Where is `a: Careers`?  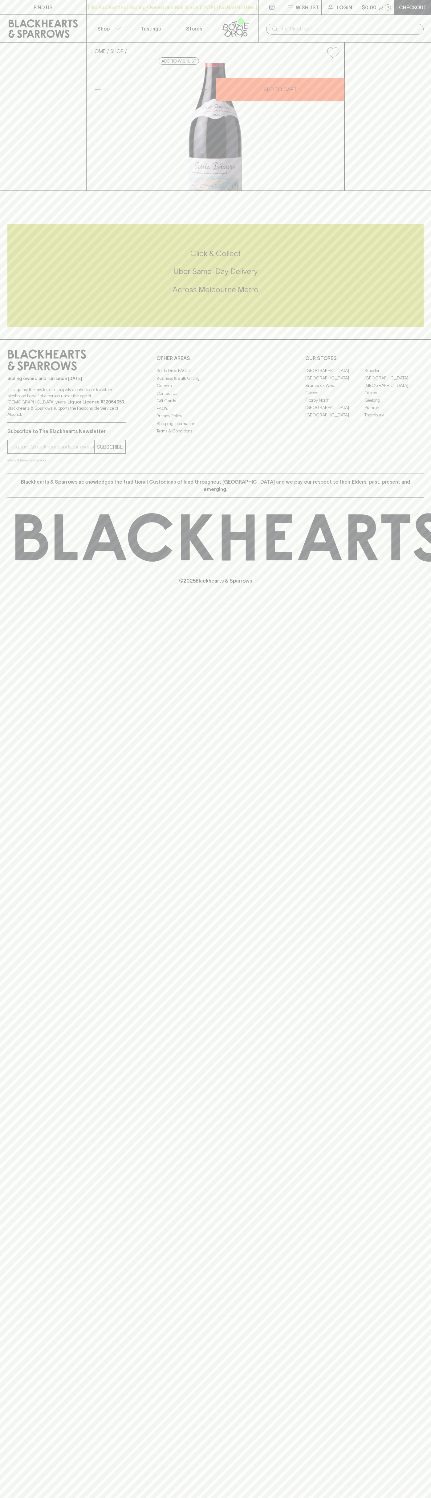
a: Careers is located at coordinates (216, 386).